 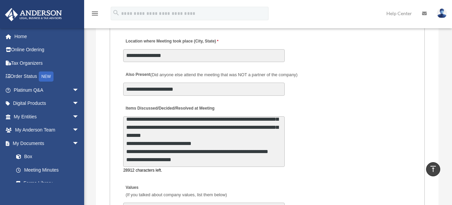 I want to click on a: Online Ordering, so click(x=47, y=50).